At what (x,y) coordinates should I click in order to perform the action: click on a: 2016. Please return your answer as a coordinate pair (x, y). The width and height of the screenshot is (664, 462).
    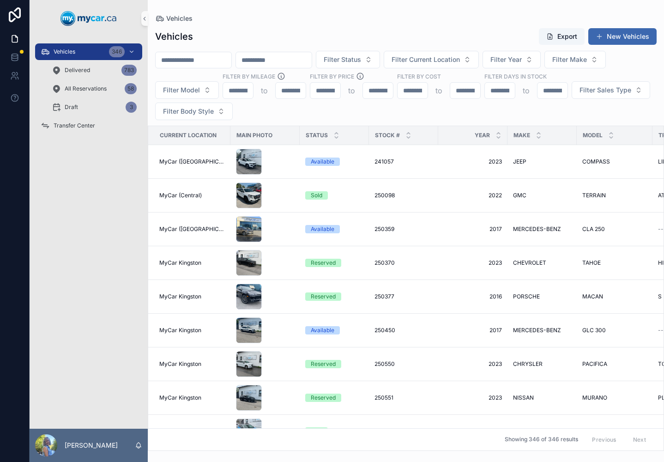
    Looking at the image, I should click on (473, 296).